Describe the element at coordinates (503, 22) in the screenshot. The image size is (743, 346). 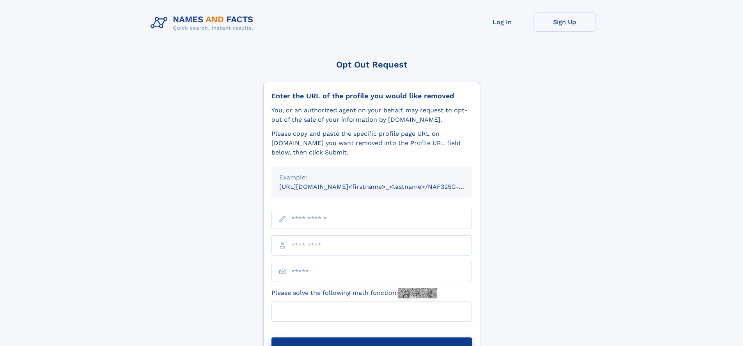
I see `a: Log In` at that location.